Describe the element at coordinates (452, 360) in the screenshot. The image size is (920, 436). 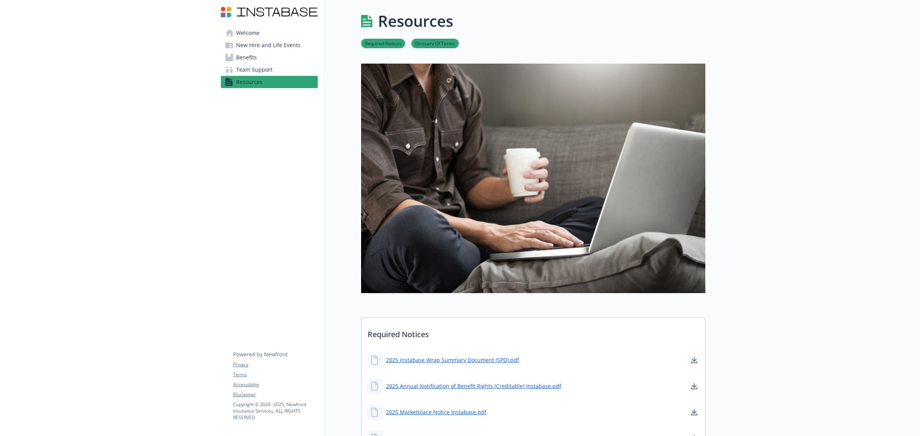
I see `a: 2025 Instabase Wrap Summary Document (SPD).pdf` at that location.